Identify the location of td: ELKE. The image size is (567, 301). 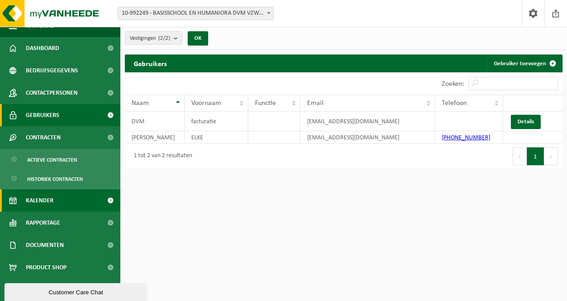
(216, 137).